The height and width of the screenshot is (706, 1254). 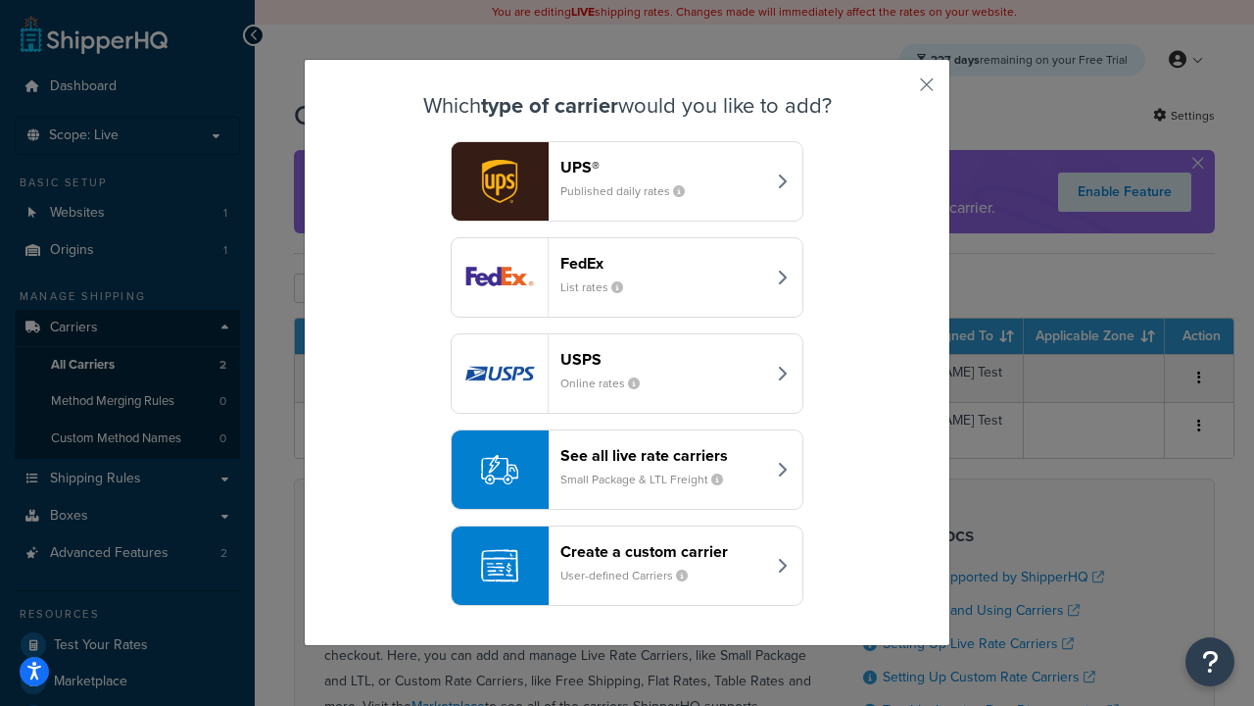 What do you see at coordinates (627, 469) in the screenshot?
I see `button: See all live rate carriersSmall Package & LTL Freight` at bounding box center [627, 469].